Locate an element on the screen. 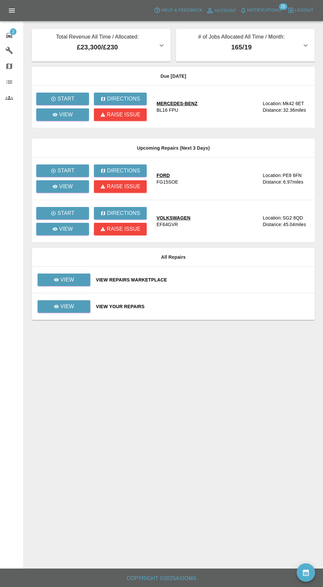 This screenshot has width=323, height=587. th: All Repairs is located at coordinates (173, 257).